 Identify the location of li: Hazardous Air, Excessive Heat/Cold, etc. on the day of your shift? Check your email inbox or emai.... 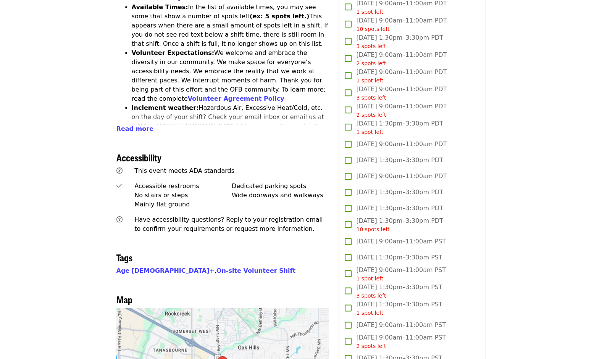
(230, 126).